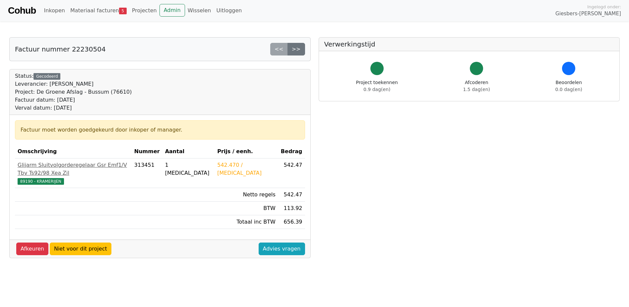 This screenshot has width=629, height=307. I want to click on td: 113.92, so click(292, 208).